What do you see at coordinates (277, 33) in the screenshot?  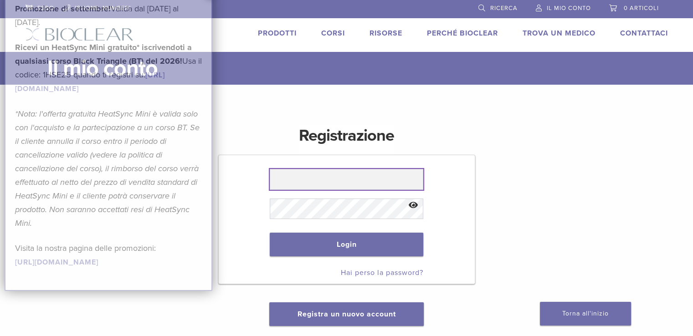 I see `font: Prodotti` at bounding box center [277, 33].